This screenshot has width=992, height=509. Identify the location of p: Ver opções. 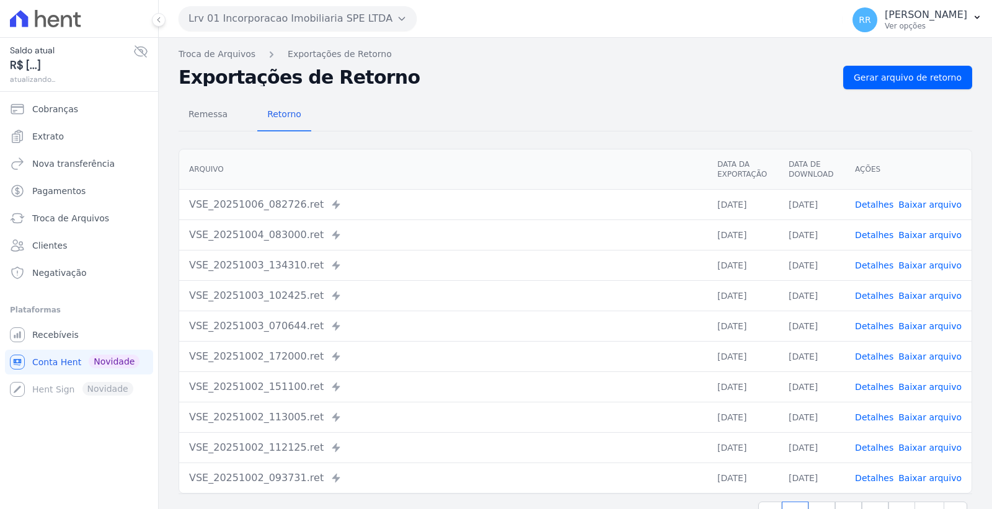
(925, 26).